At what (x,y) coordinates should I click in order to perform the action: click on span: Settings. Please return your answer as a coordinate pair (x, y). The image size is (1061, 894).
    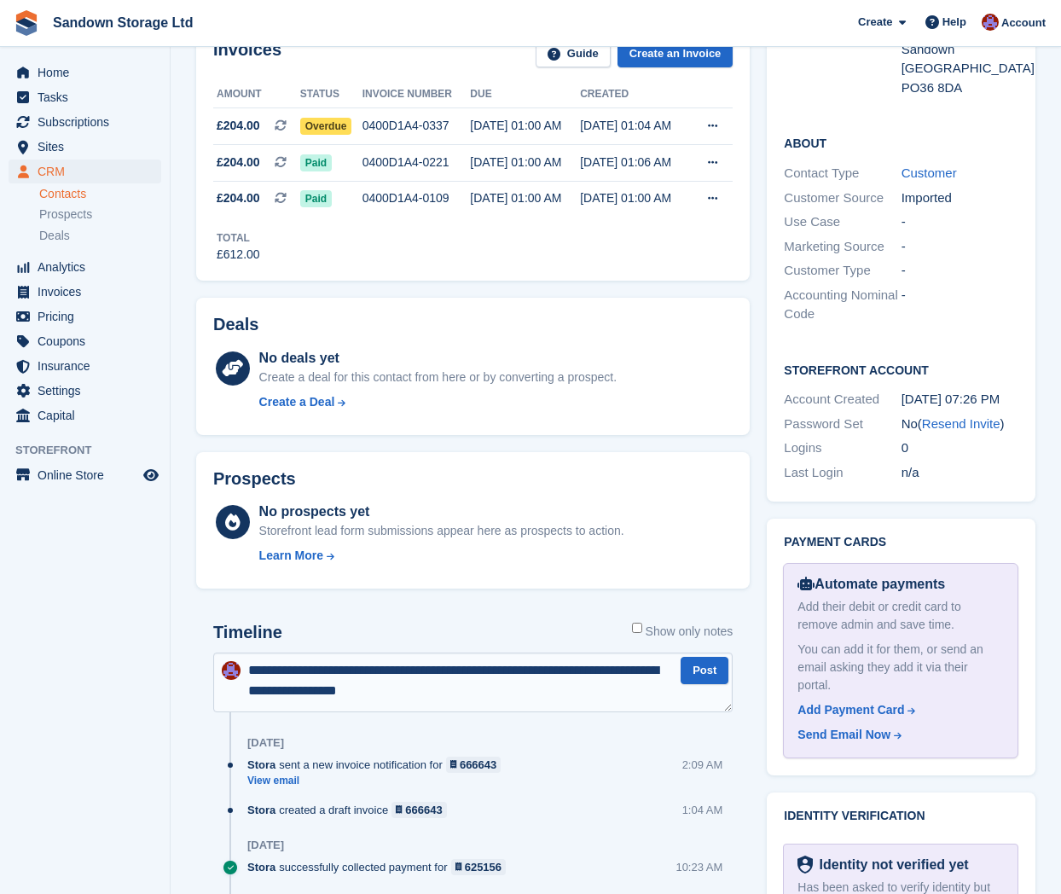
    Looking at the image, I should click on (89, 391).